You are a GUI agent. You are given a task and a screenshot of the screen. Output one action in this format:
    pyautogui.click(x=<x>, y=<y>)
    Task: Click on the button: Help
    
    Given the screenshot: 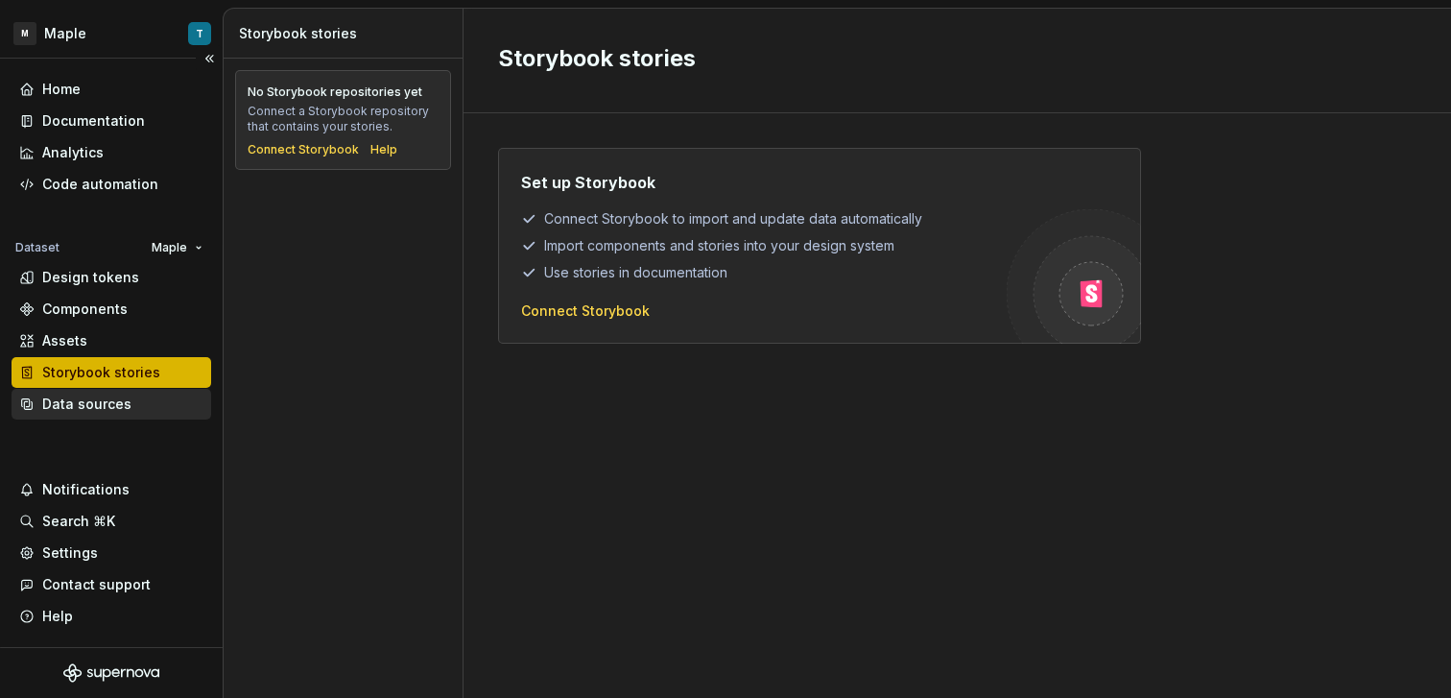 What is the action you would take?
    pyautogui.click(x=111, y=616)
    